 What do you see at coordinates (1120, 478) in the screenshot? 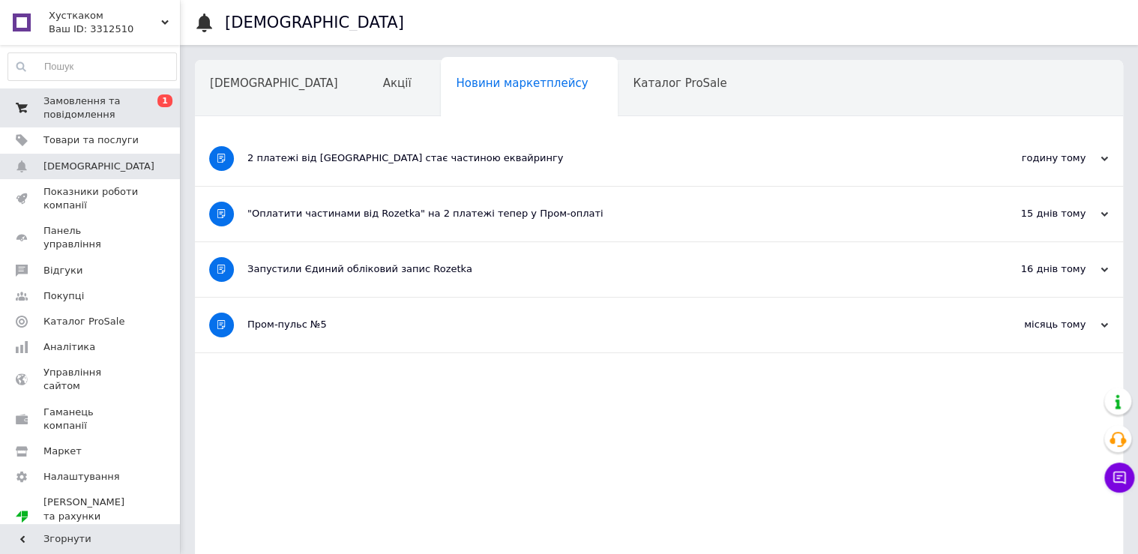
I see `button: Чат з покупцем` at bounding box center [1120, 478].